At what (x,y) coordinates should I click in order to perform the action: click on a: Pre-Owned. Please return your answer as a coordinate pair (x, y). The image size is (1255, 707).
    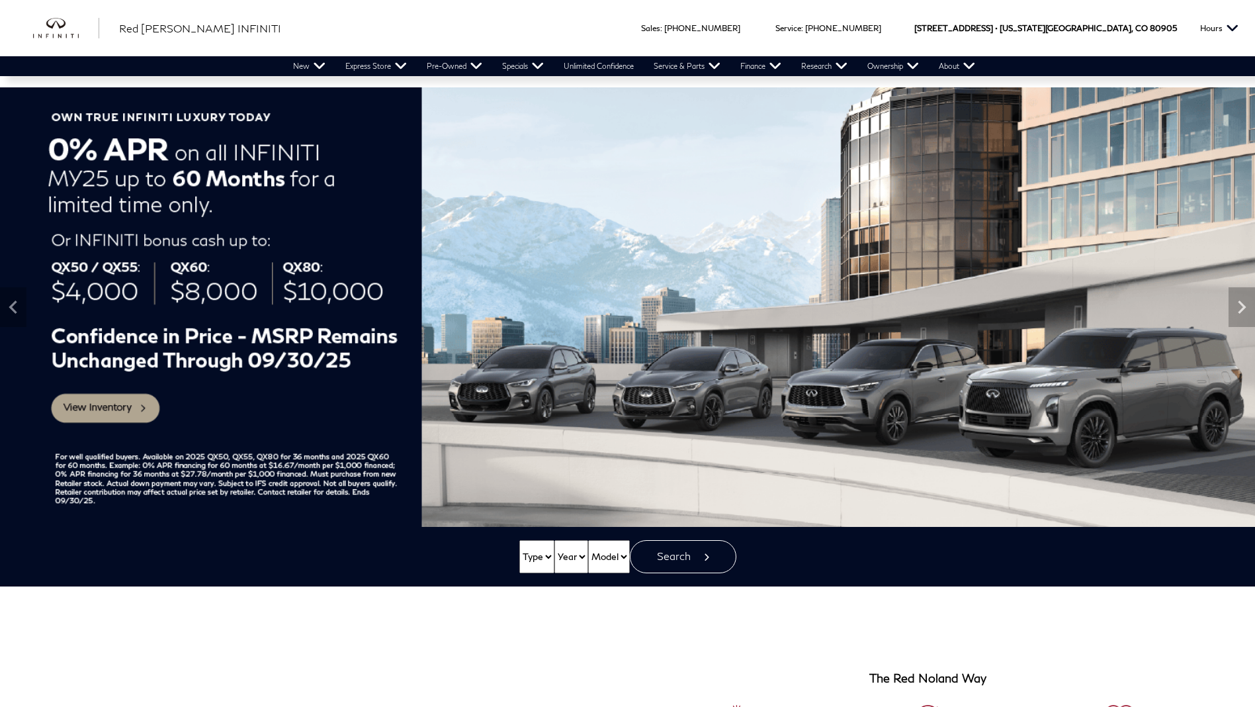
    Looking at the image, I should click on (455, 66).